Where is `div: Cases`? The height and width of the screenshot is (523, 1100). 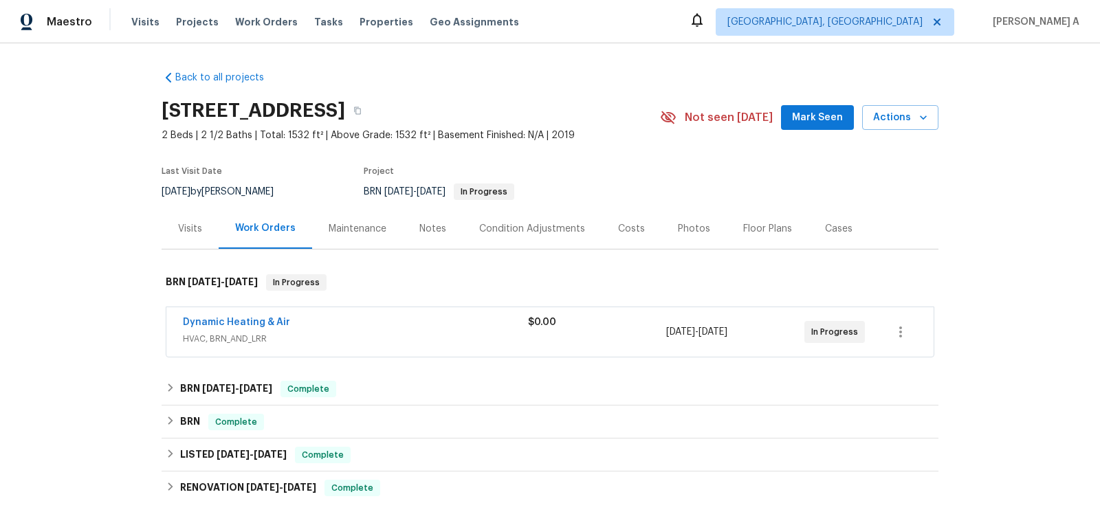 div: Cases is located at coordinates (839, 229).